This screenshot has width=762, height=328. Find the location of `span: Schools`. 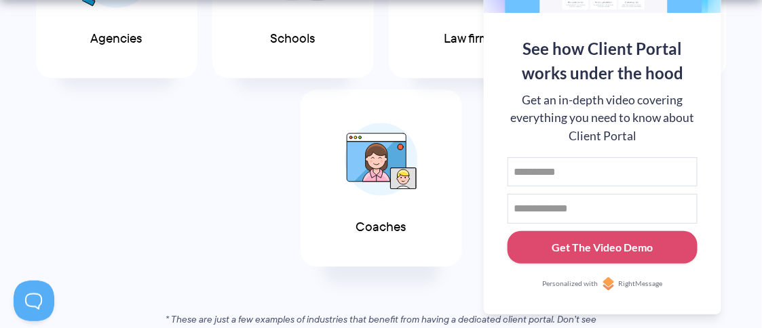

span: Schools is located at coordinates (293, 39).